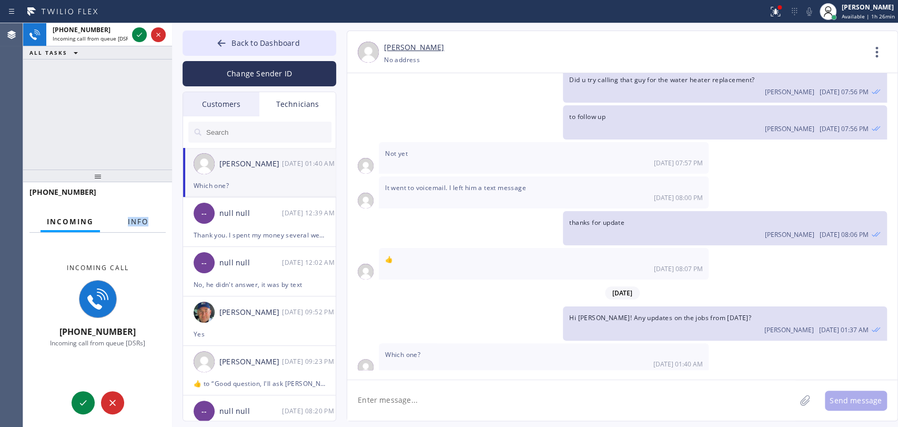 The image size is (898, 427). Describe the element at coordinates (402, 59) in the screenshot. I see `div: No address` at that location.